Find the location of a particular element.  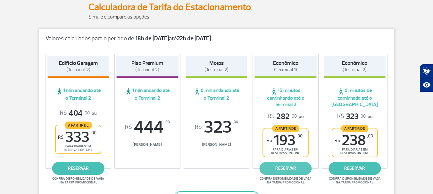

p: Valores calculados para o período de: até is located at coordinates (217, 39).